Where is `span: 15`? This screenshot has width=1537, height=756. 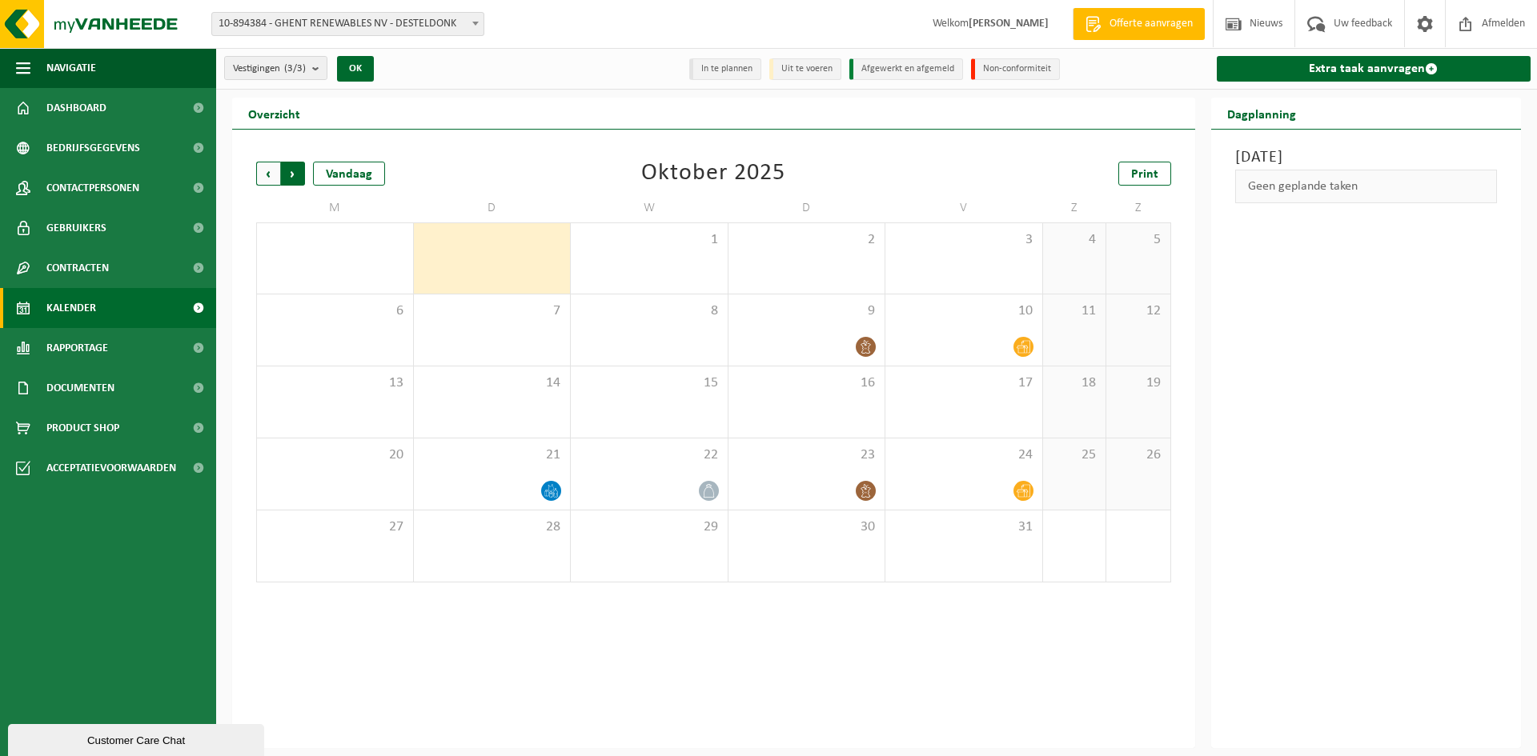 span: 15 is located at coordinates (649, 383).